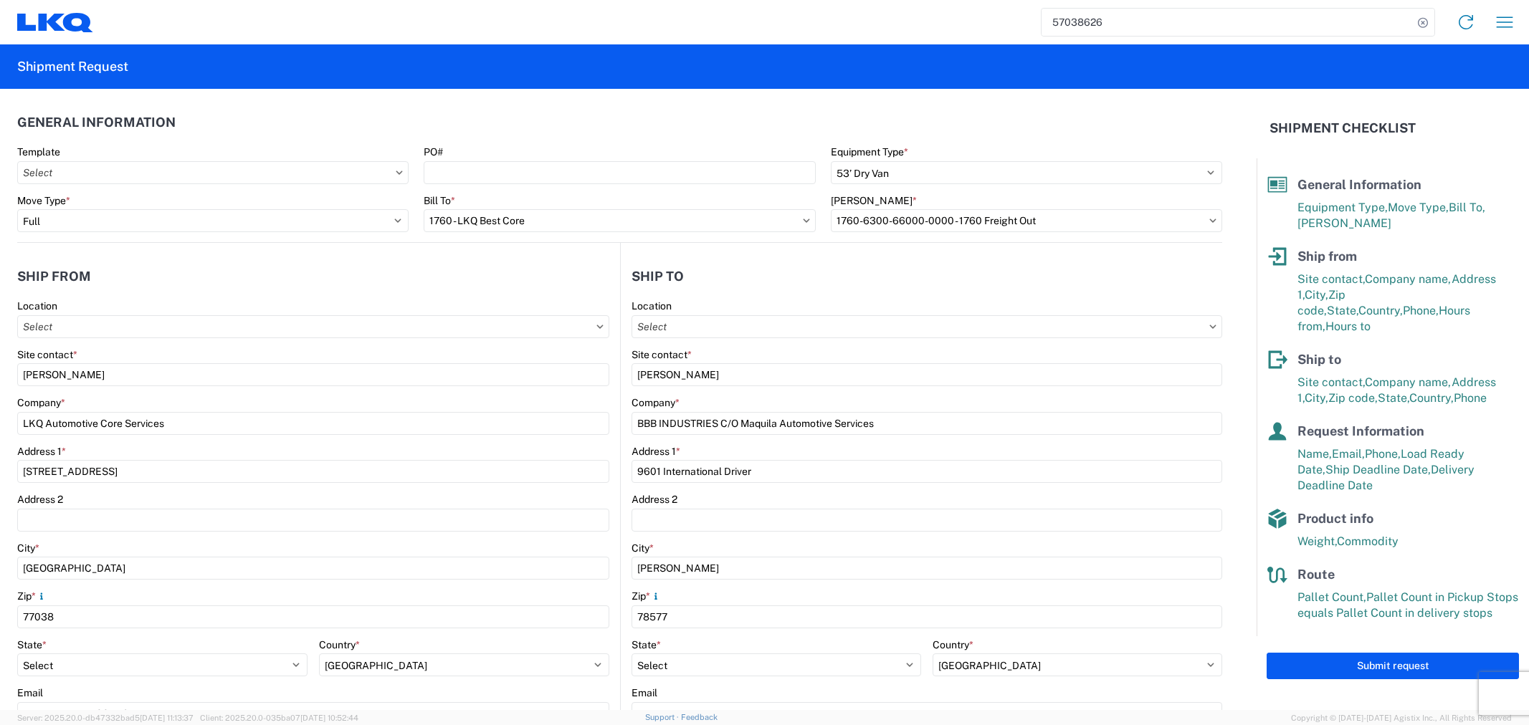 The width and height of the screenshot is (1529, 725). Describe the element at coordinates (869, 152) in the screenshot. I see `label: Equipment Type` at that location.